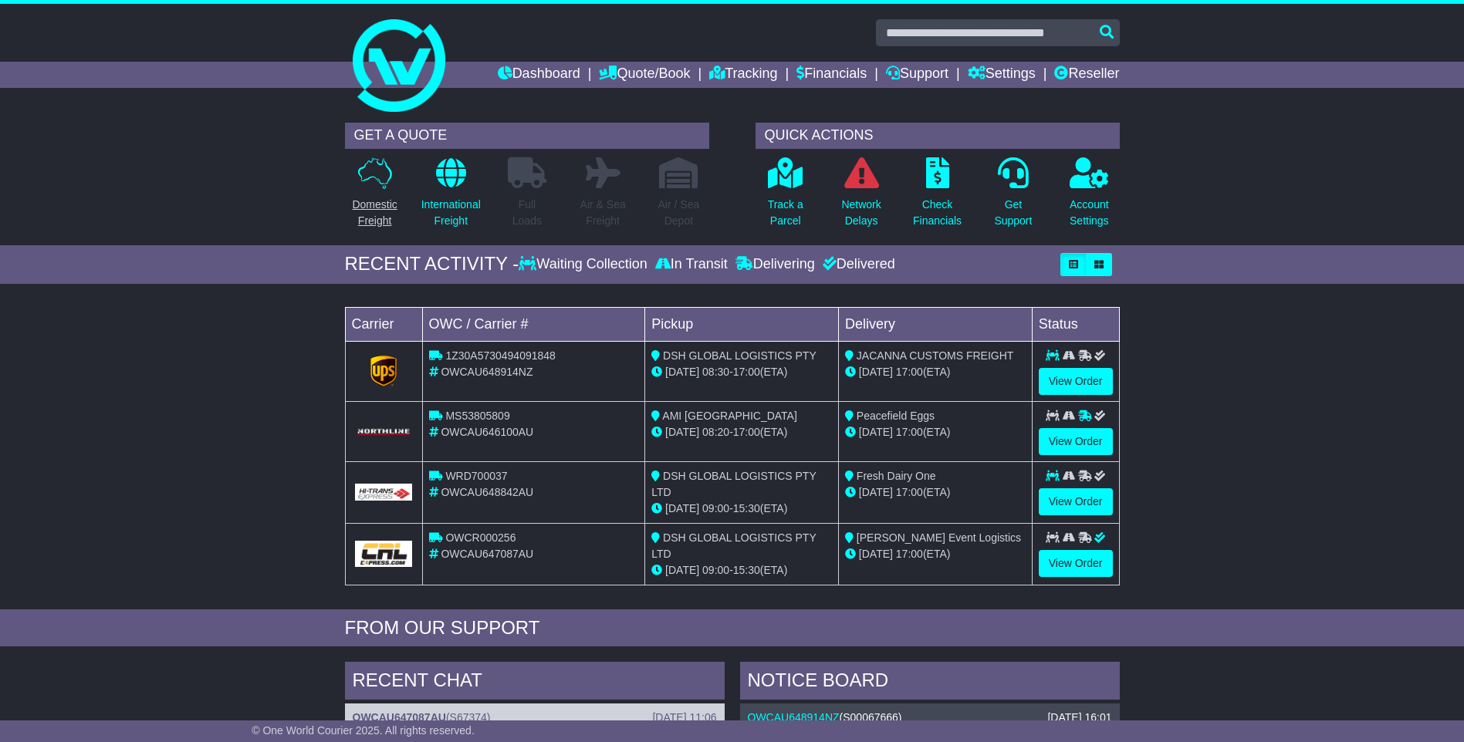 The width and height of the screenshot is (1464, 742). What do you see at coordinates (1075, 324) in the screenshot?
I see `td: Status` at bounding box center [1075, 324].